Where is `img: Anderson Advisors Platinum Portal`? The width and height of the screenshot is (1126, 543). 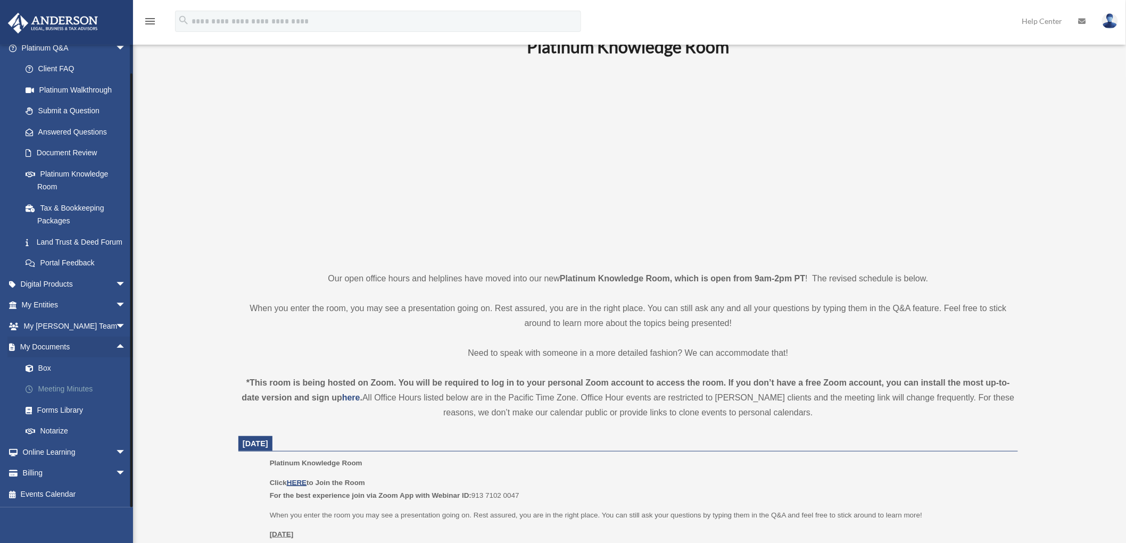
img: Anderson Advisors Platinum Portal is located at coordinates (53, 23).